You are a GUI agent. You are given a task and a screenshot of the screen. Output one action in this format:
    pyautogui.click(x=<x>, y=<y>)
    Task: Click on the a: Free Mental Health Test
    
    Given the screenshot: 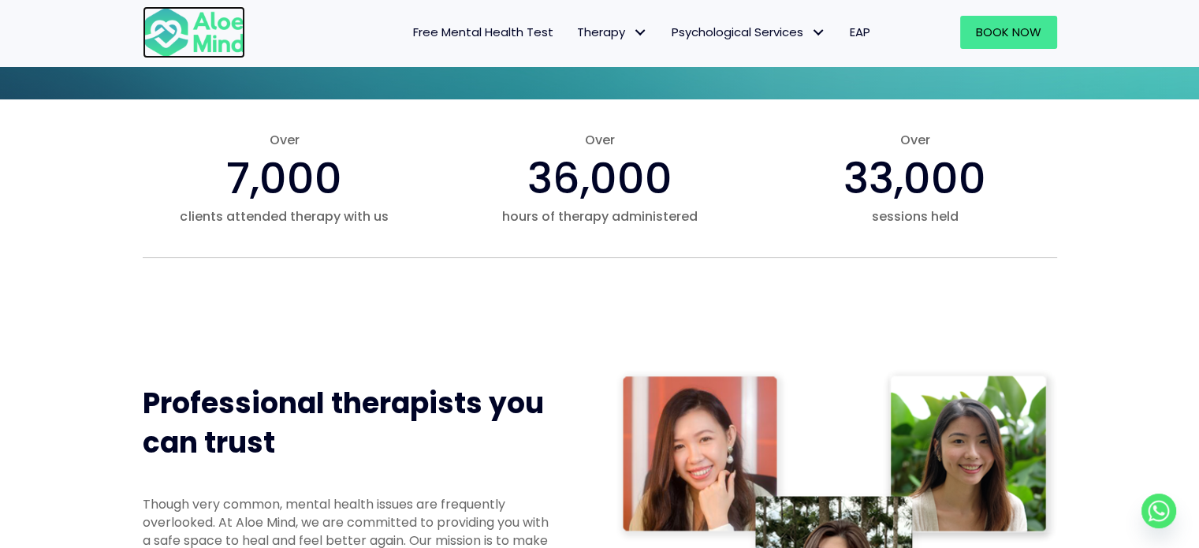 What is the action you would take?
    pyautogui.click(x=483, y=32)
    